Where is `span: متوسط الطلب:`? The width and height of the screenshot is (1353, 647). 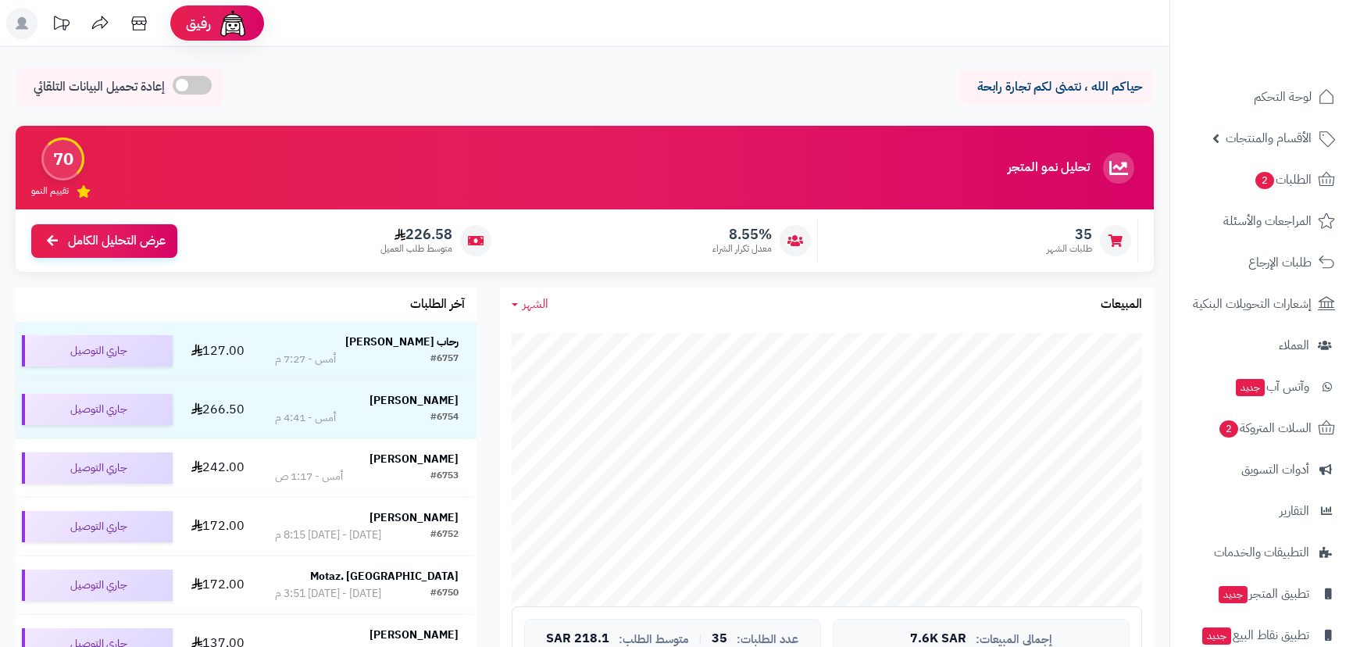
span: متوسط الطلب: is located at coordinates (654, 639).